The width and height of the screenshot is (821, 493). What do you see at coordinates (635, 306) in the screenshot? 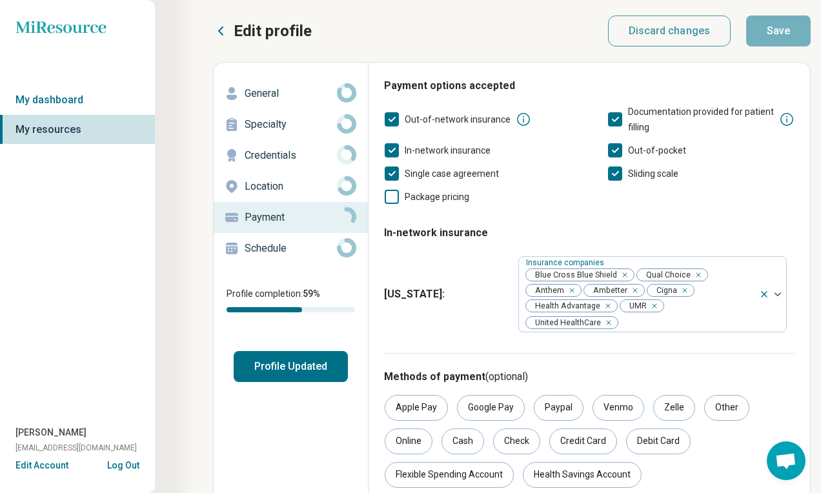
I see `span: UMR` at bounding box center [635, 306].